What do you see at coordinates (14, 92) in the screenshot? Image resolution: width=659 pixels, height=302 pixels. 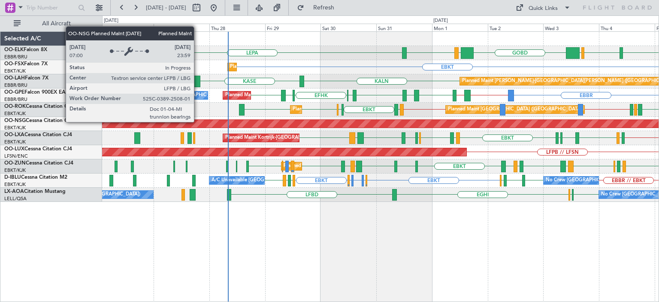 I see `span: OO-GPE` at bounding box center [14, 92].